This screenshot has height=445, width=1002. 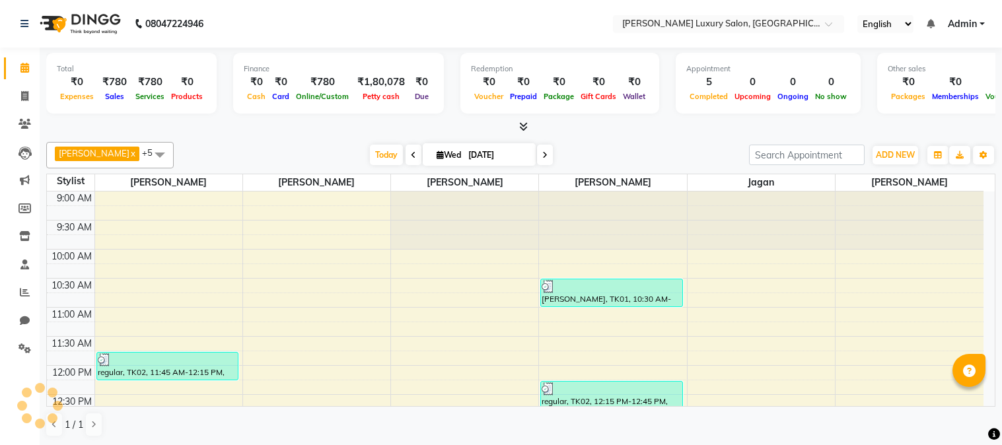 I want to click on div: regular, TK02, 11:45 AM-12:15 PM, Rica Waxing - (Women) - Stripless/Chin/Upperlip, so click(x=168, y=366).